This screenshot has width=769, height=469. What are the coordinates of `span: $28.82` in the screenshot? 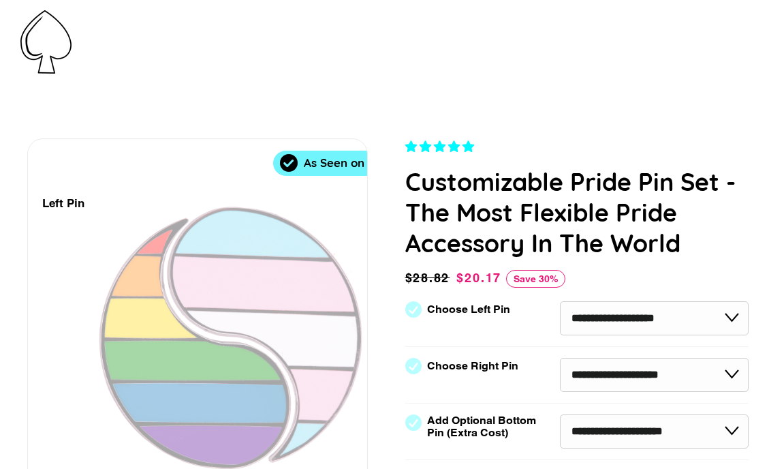 It's located at (429, 278).